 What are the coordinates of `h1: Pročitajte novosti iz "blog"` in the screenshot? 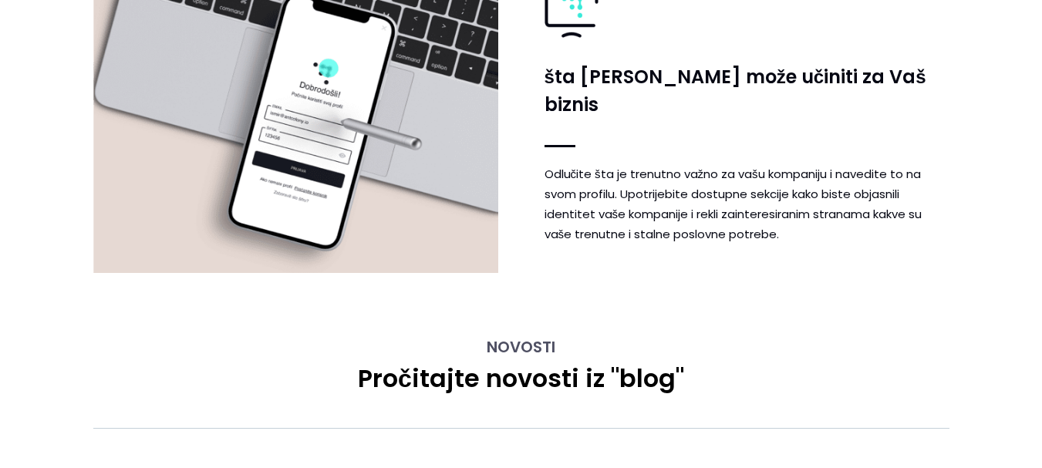 It's located at (522, 379).